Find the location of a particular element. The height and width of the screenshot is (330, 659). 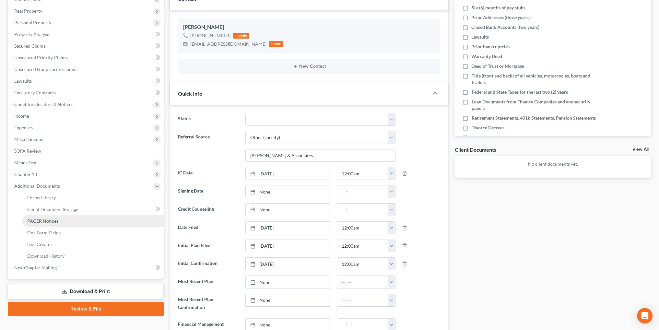

span: PACER Notices is located at coordinates (43, 221).